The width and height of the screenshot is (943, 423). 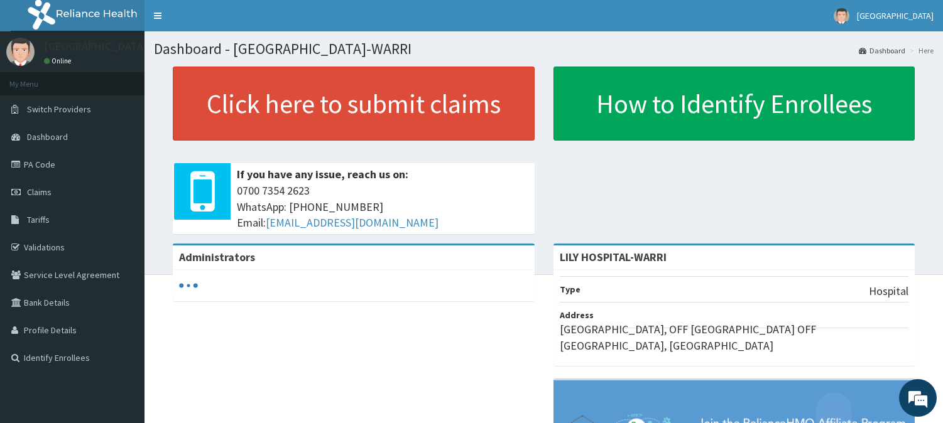 I want to click on span: Tariffs, so click(x=38, y=220).